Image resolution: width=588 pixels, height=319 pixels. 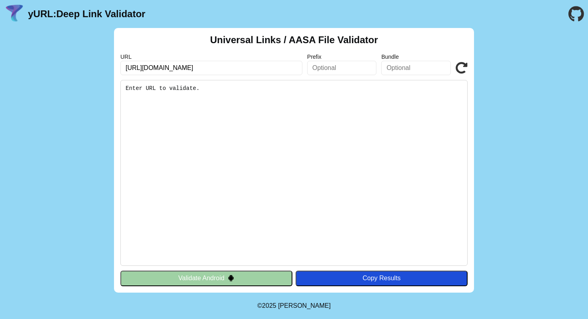 What do you see at coordinates (211, 68) in the screenshot?
I see `input: Required` at bounding box center [211, 68].